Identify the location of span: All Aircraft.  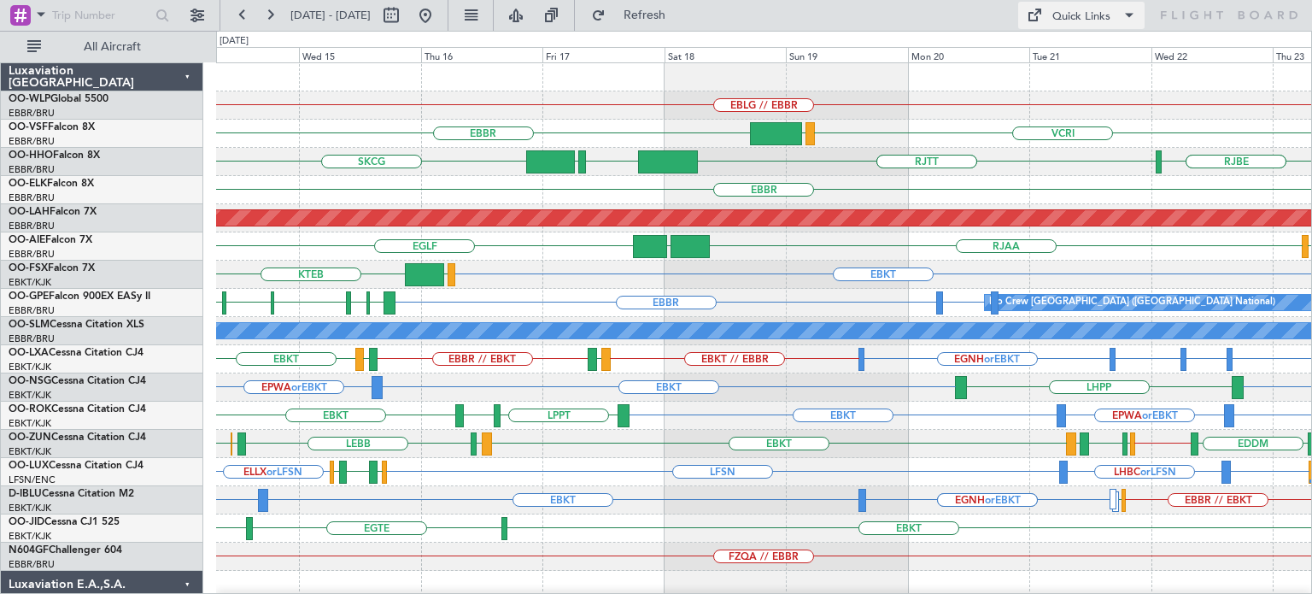
(112, 47).